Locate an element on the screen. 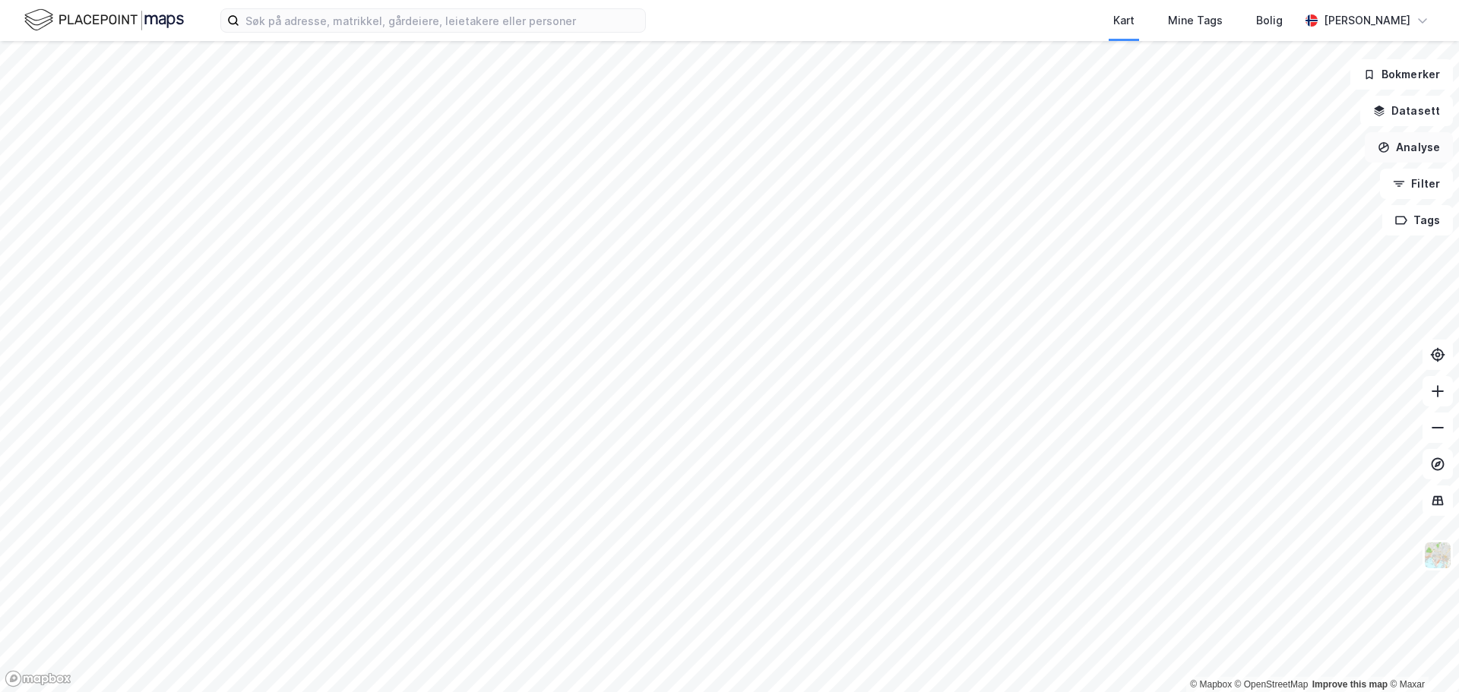 This screenshot has height=692, width=1459. img: logo.f888ab2527a4732fd821a326f86c7f29.svg is located at coordinates (104, 20).